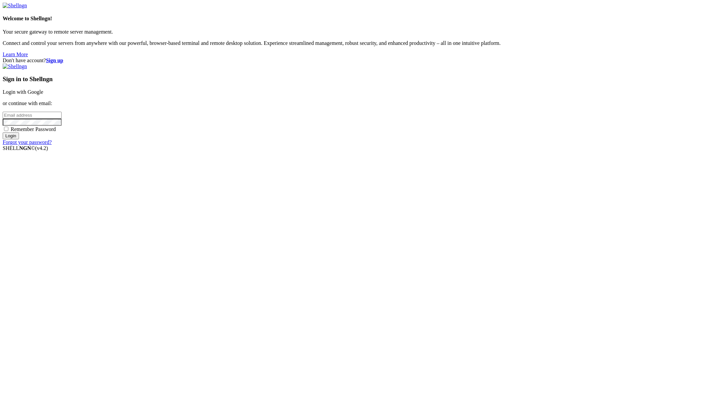 This screenshot has width=710, height=399. What do you see at coordinates (23, 92) in the screenshot?
I see `a: Login with Google` at bounding box center [23, 92].